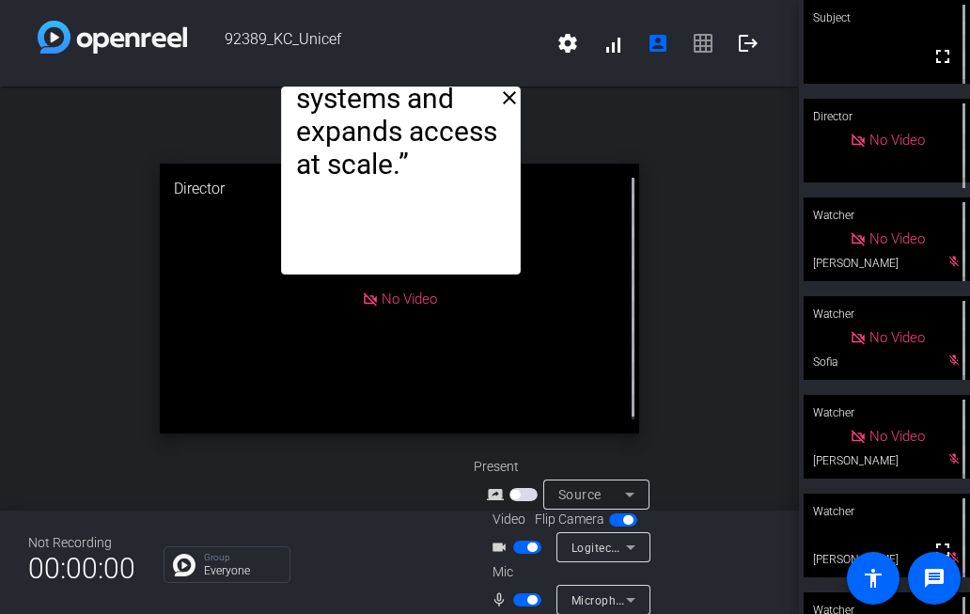 The height and width of the screenshot is (614, 970). What do you see at coordinates (568, 572) in the screenshot?
I see `div: Mic` at bounding box center [568, 572].